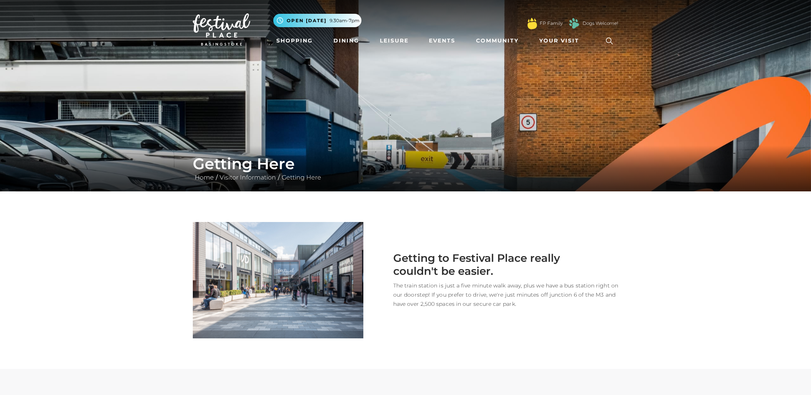 The height and width of the screenshot is (395, 811). Describe the element at coordinates (301, 177) in the screenshot. I see `a: Getting Here` at that location.